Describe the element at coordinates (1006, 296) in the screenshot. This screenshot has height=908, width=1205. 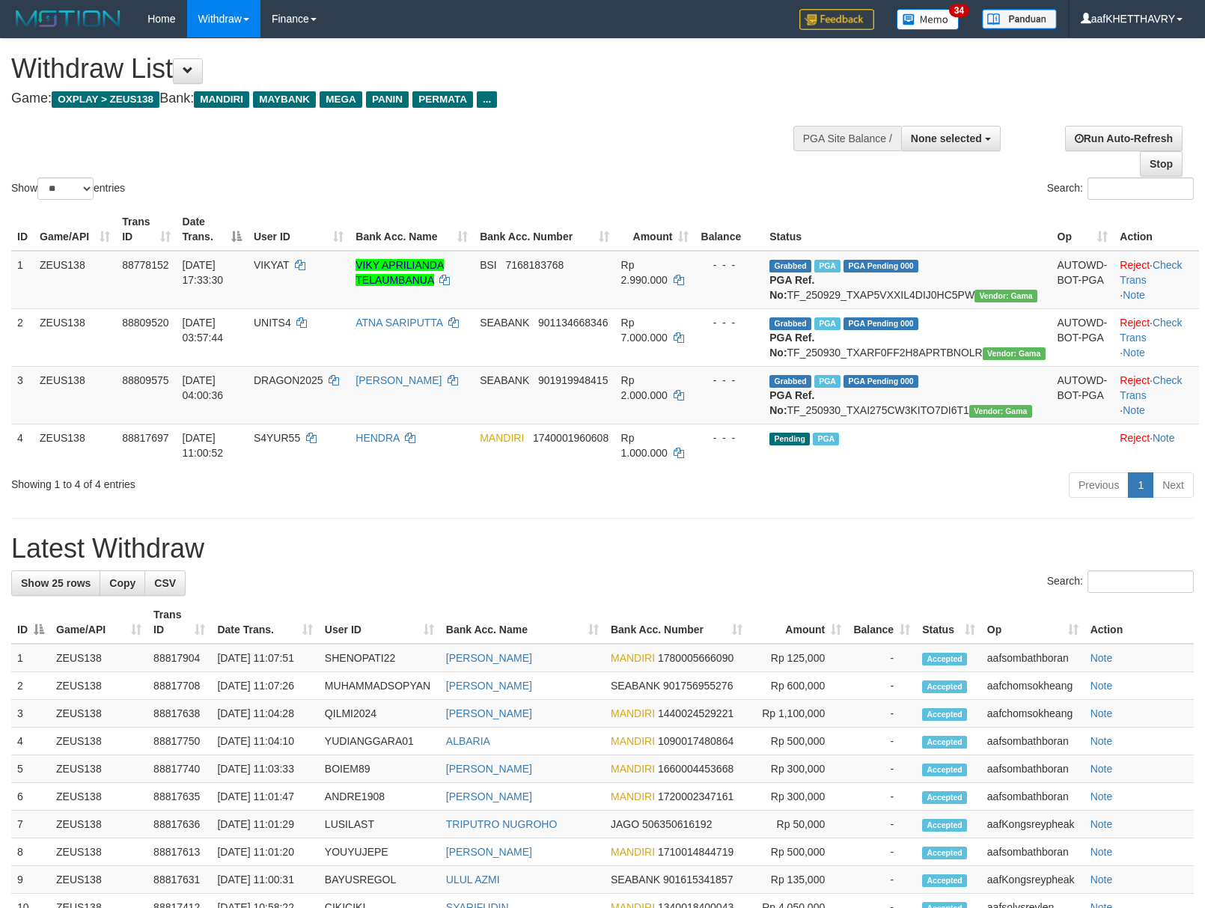
I see `span: Vendor URL: https://trx31.1velocity.biz` at that location.